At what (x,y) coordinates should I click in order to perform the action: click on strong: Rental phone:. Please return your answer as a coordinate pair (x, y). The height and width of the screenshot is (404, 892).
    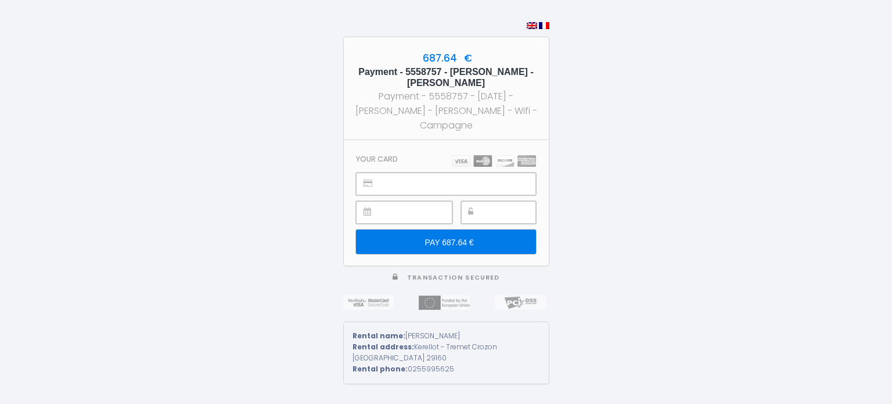
    Looking at the image, I should click on (380, 368).